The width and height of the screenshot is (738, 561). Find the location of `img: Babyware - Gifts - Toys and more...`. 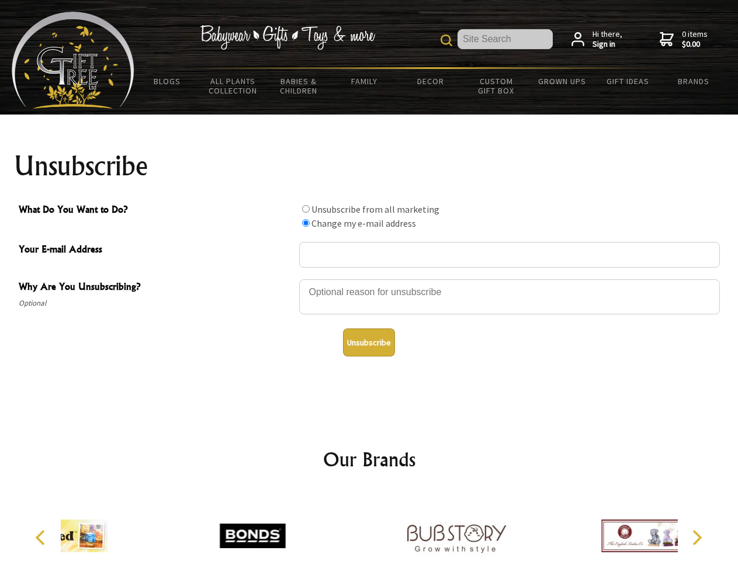

img: Babyware - Gifts - Toys and more... is located at coordinates (73, 60).